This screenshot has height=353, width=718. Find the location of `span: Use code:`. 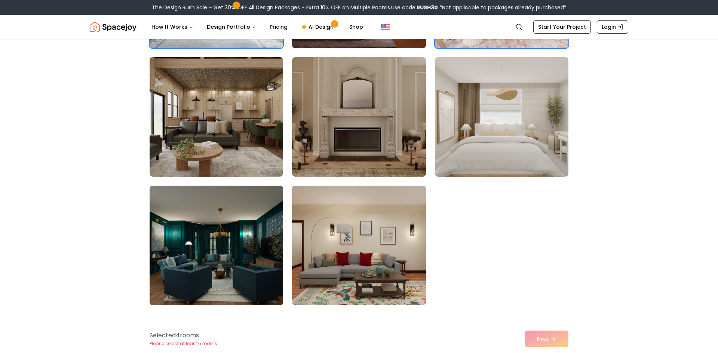

span: Use code: is located at coordinates (414, 7).